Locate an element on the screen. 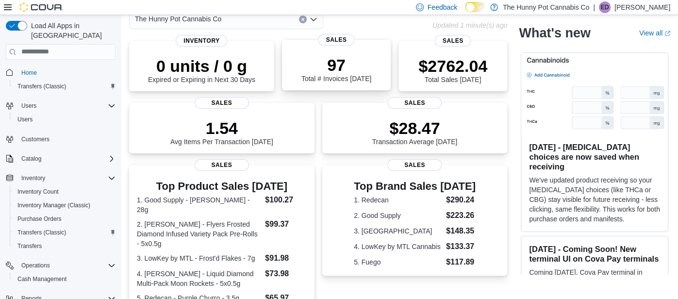  p: 97 is located at coordinates (337, 65).